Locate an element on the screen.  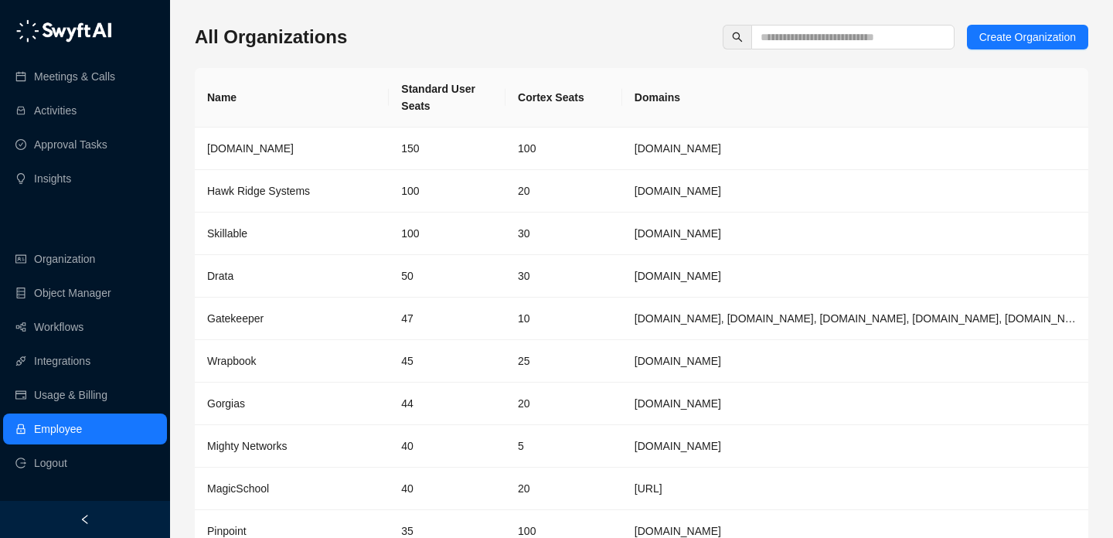
span: search is located at coordinates (738, 37).